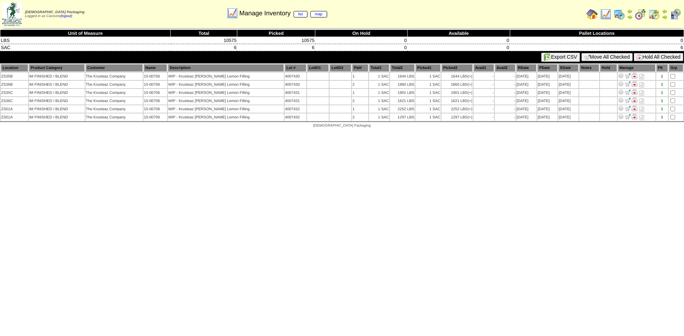 The height and width of the screenshot is (336, 684). What do you see at coordinates (675, 68) in the screenshot?
I see `th: Grp` at bounding box center [675, 68].